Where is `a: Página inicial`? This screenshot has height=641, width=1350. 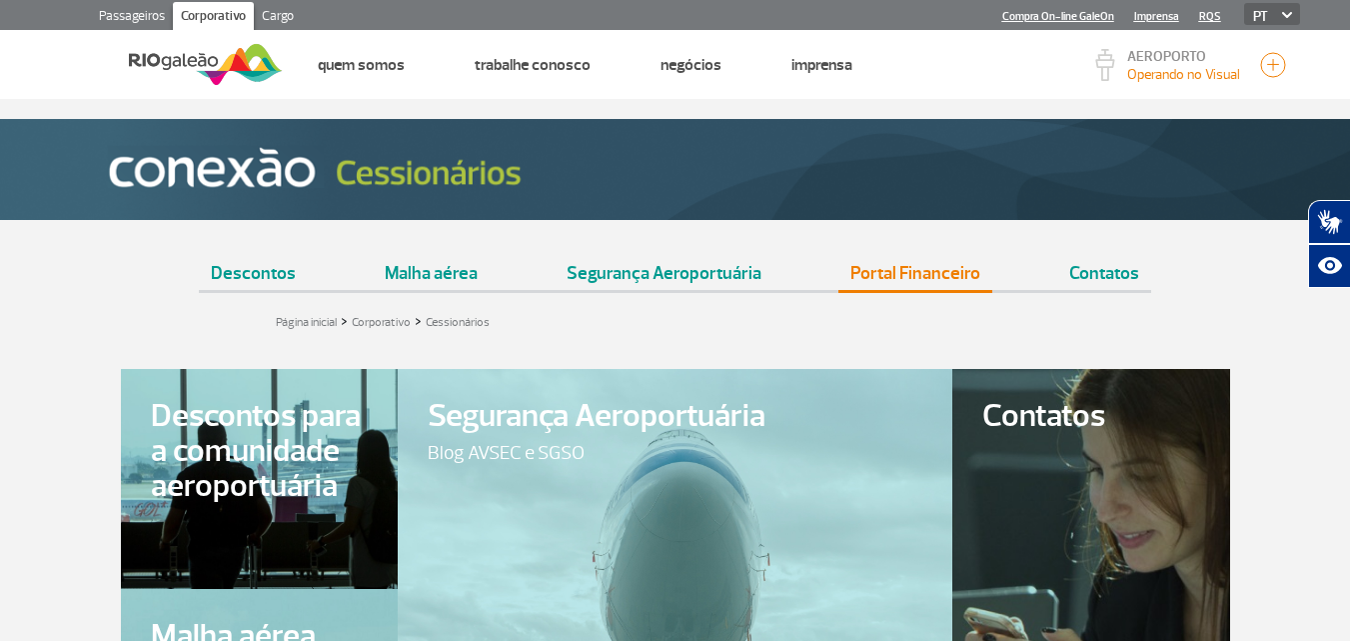
a: Página inicial is located at coordinates (306, 322).